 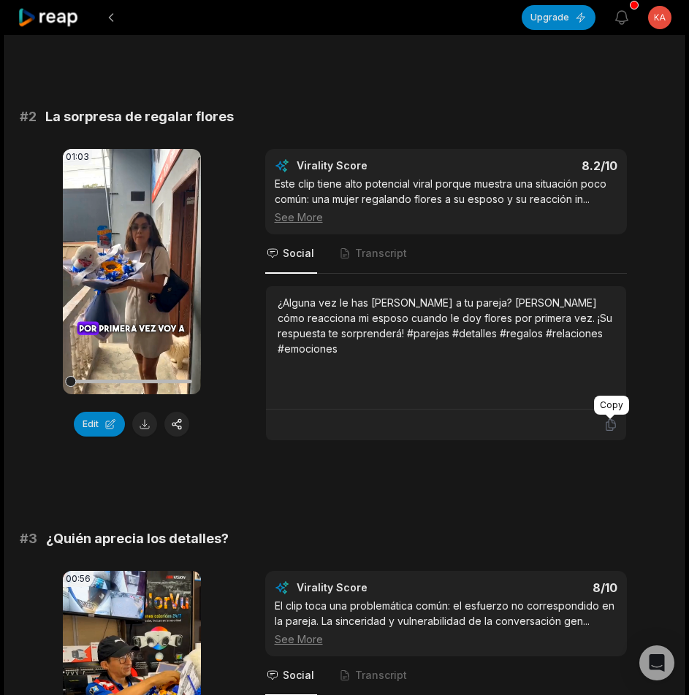 What do you see at coordinates (446, 622) in the screenshot?
I see `div: El clip toca una problemática común: el esfuerzo no correspondido en la pareja. La sinceridad y v...` at bounding box center [446, 622].